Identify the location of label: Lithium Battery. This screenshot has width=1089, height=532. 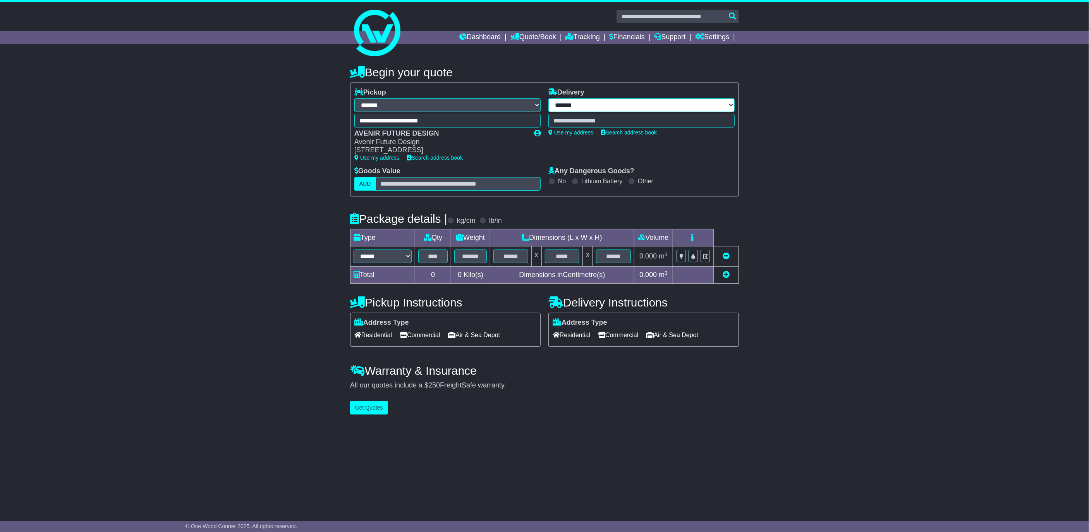
(602, 181).